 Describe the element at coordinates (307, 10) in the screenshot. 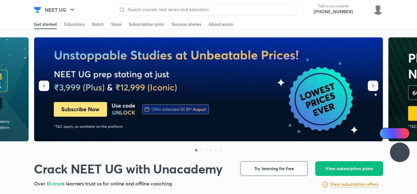

I see `img: call-us` at that location.